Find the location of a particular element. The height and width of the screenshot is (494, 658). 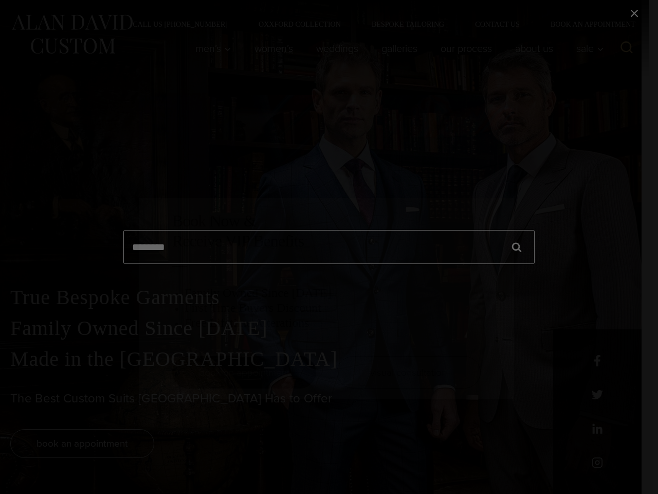

h3: Free Lifetime Alterations is located at coordinates (333, 322).